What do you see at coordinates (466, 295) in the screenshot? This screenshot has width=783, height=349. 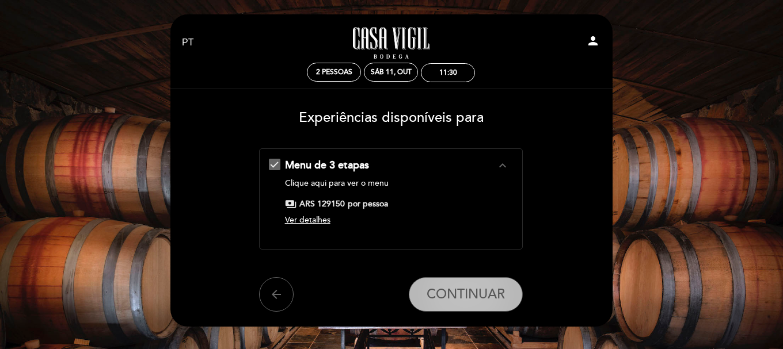 I see `button: CONTINUAR` at bounding box center [466, 295].